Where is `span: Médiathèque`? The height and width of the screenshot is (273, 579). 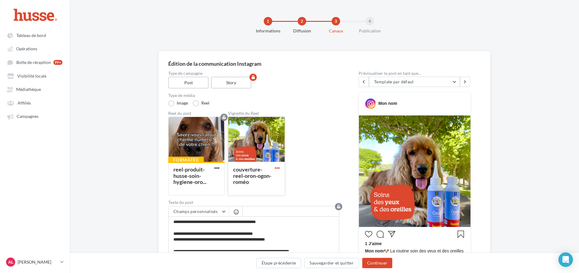 span: Médiathèque is located at coordinates (29, 89).